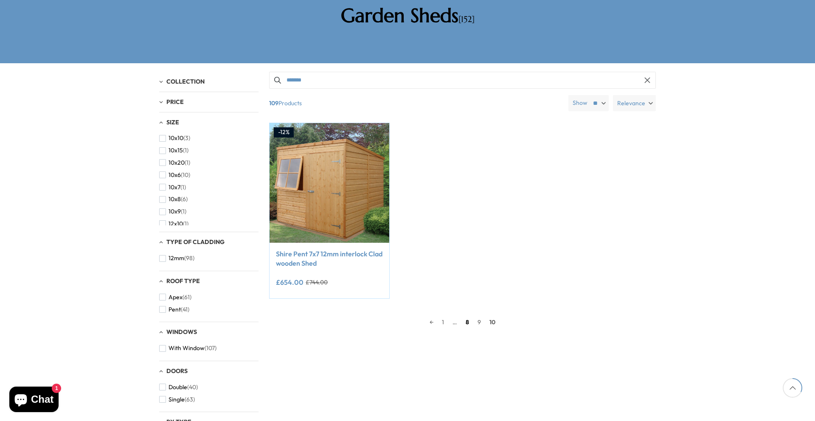 The height and width of the screenshot is (421, 815). What do you see at coordinates (317, 282) in the screenshot?
I see `del: £744.00` at bounding box center [317, 282].